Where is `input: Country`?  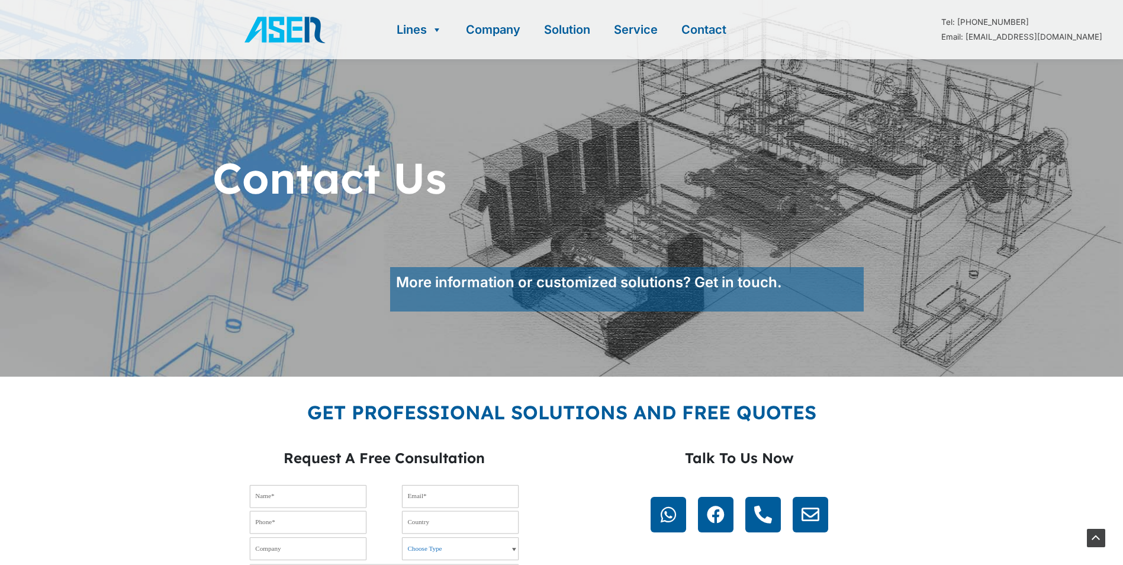
input: Country is located at coordinates (460, 522).